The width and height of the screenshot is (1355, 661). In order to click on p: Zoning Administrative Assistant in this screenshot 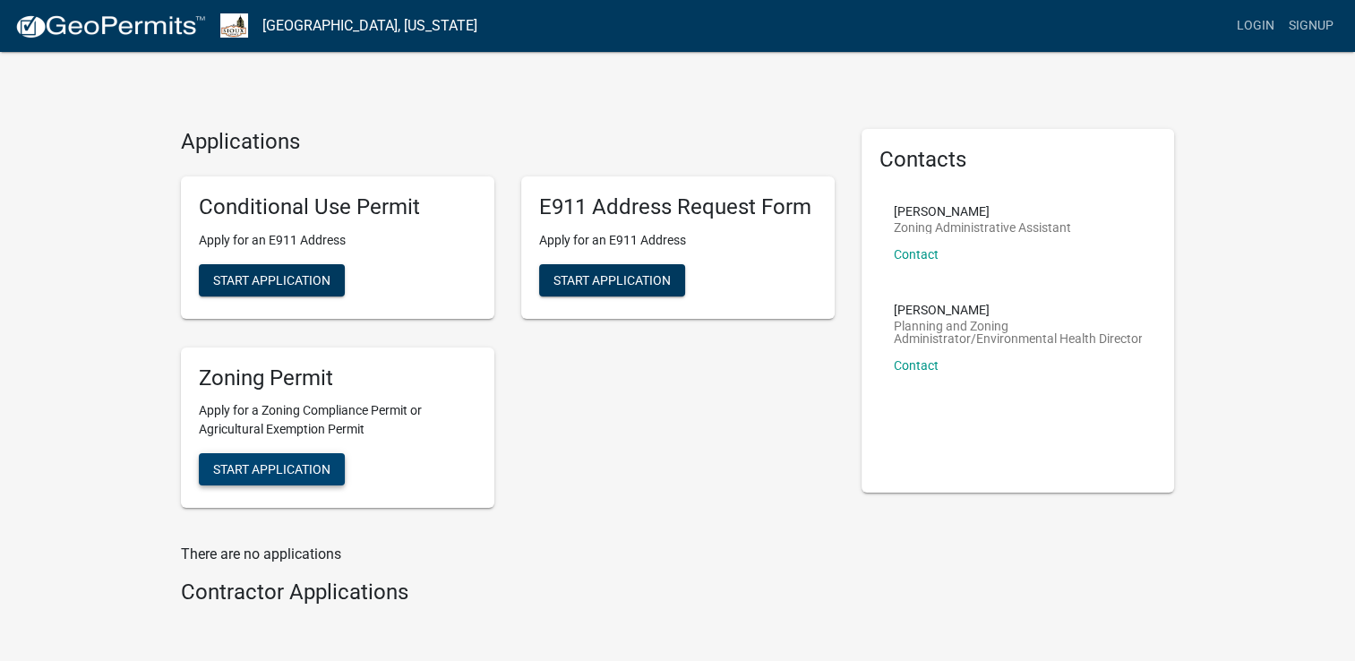, I will do `click(983, 228)`.